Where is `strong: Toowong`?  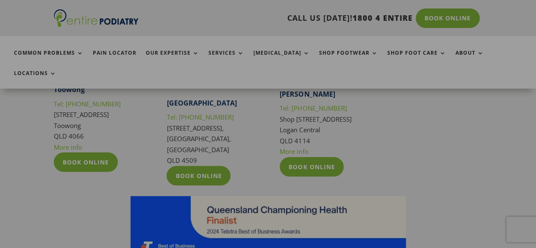 strong: Toowong is located at coordinates (69, 89).